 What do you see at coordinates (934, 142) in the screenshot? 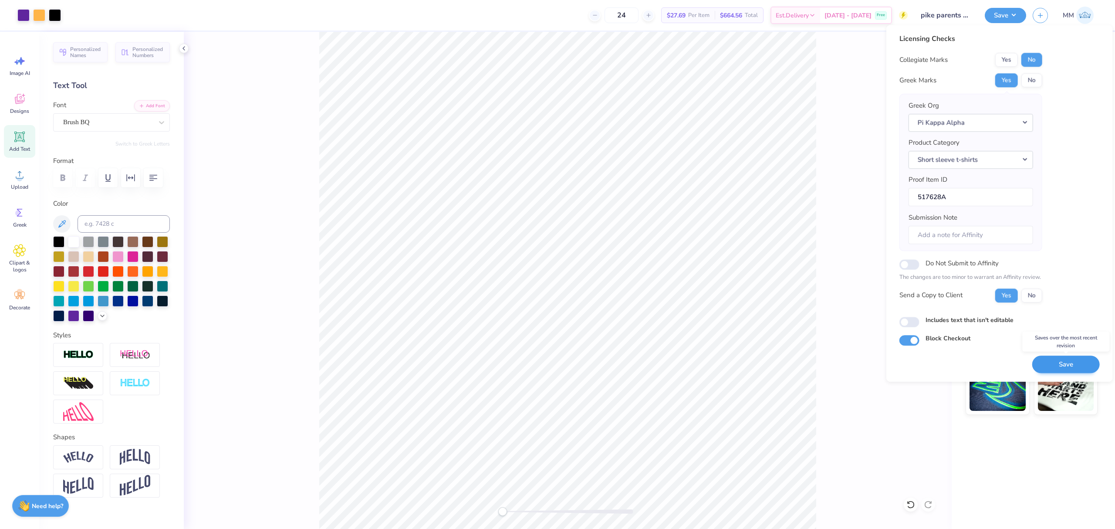
I see `label: Product Category` at bounding box center [934, 142].